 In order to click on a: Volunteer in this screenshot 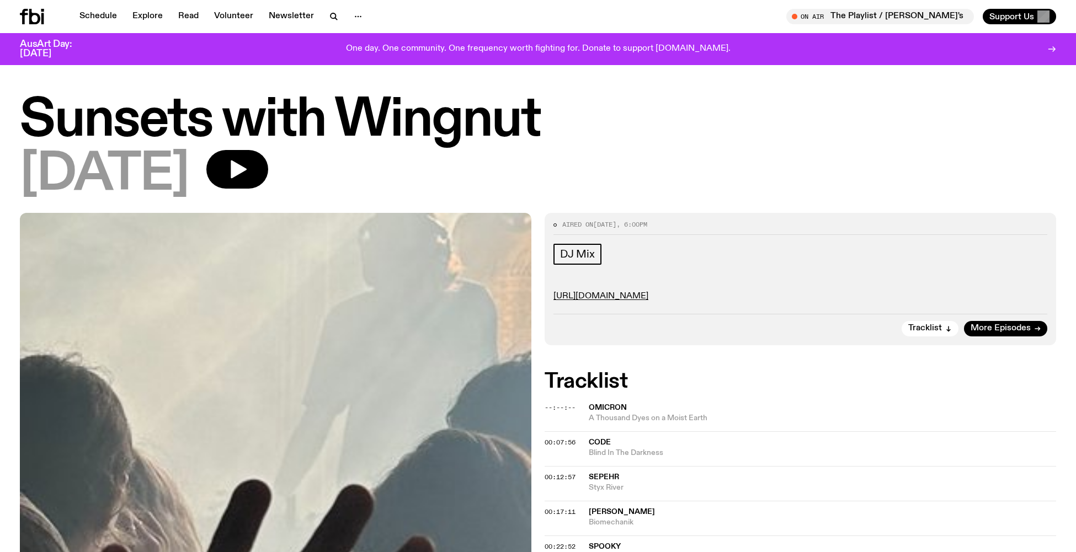, I will do `click(233, 17)`.